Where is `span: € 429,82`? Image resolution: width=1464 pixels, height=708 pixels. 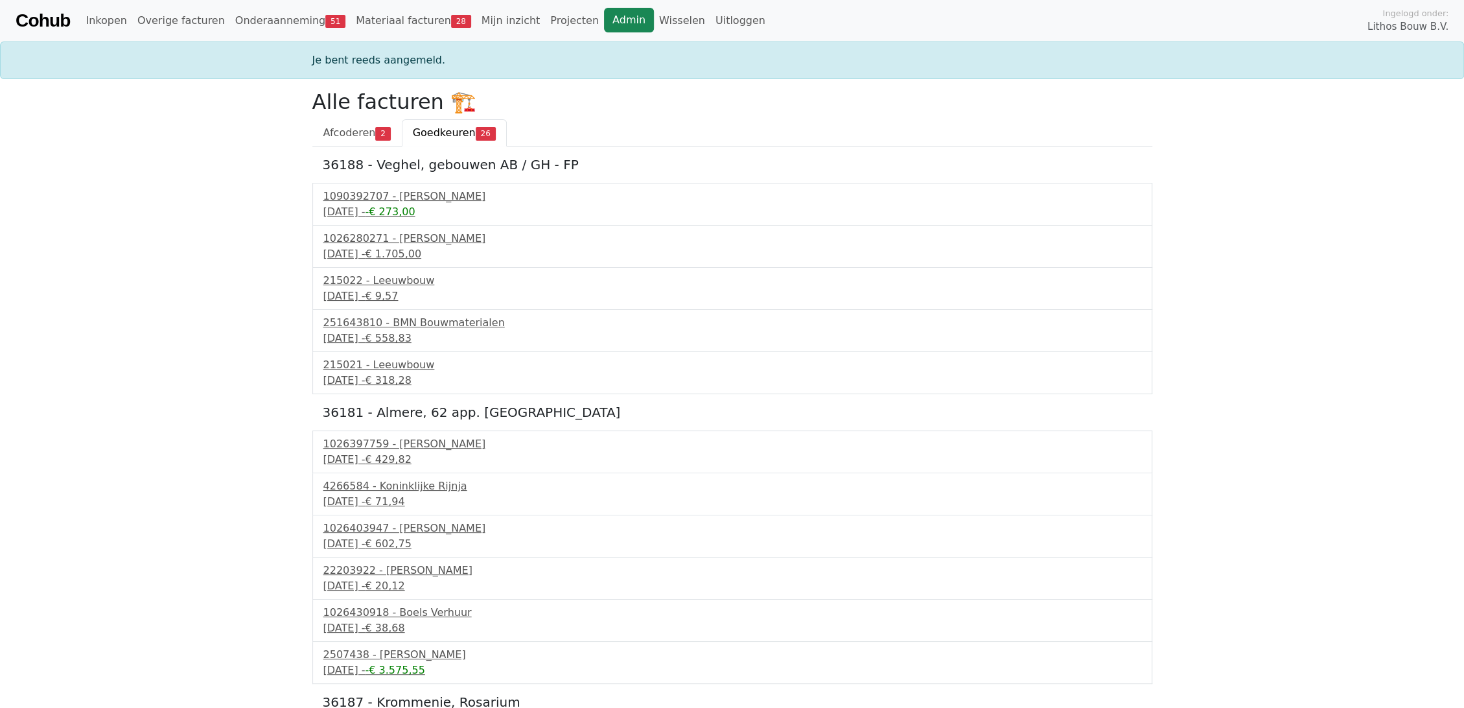
span: € 429,82 is located at coordinates (388, 459).